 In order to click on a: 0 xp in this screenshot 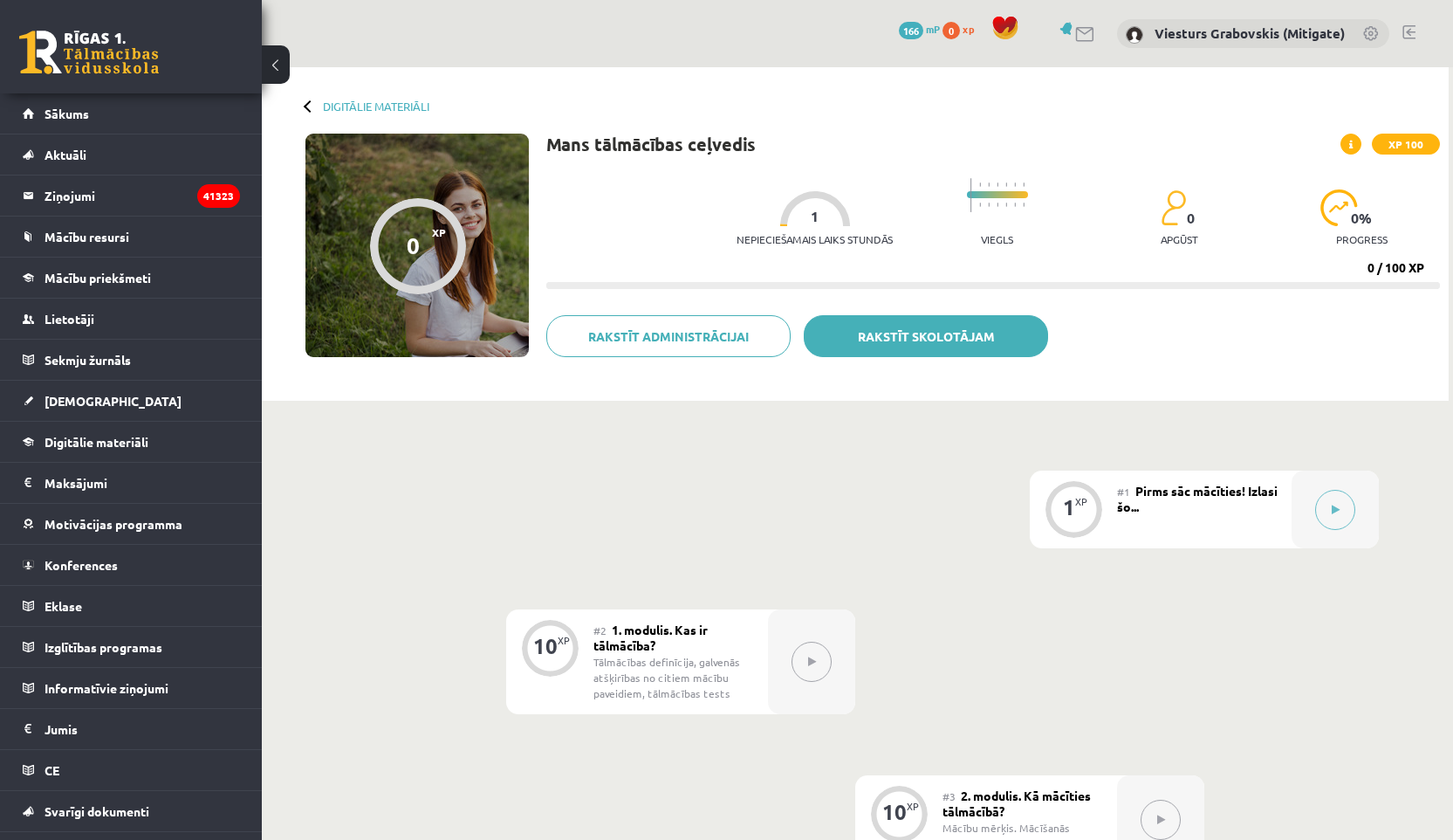, I will do `click(963, 29)`.